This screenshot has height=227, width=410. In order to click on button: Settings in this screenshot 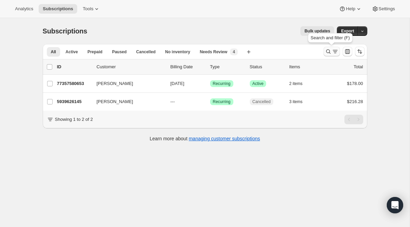, I will do `click(383, 9)`.